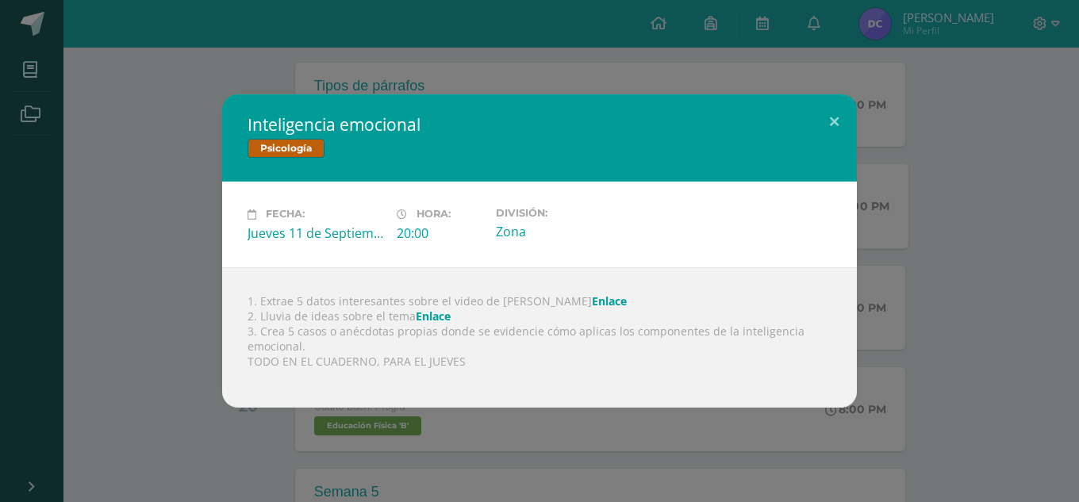 The width and height of the screenshot is (1079, 502). I want to click on label: División:, so click(564, 213).